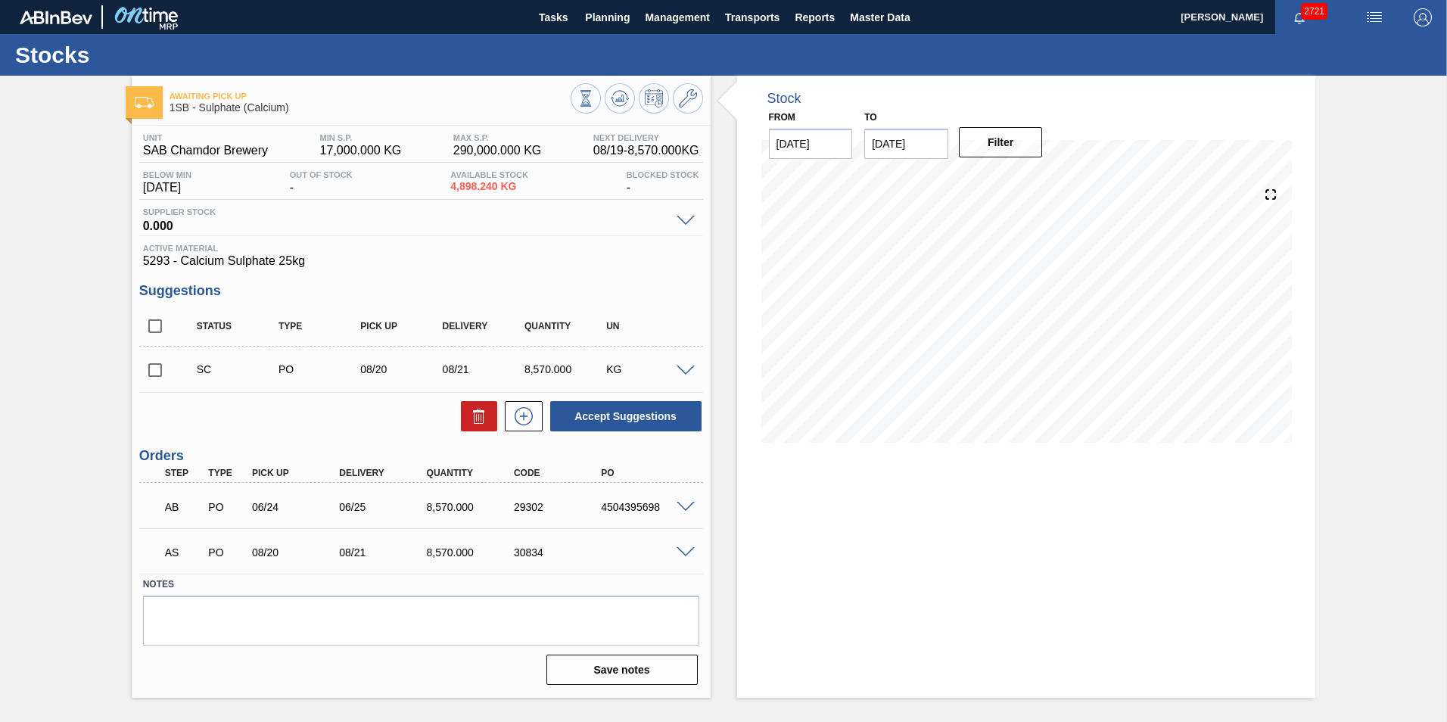 The image size is (1447, 722). What do you see at coordinates (1374, 17) in the screenshot?
I see `img: userActions` at bounding box center [1374, 17].